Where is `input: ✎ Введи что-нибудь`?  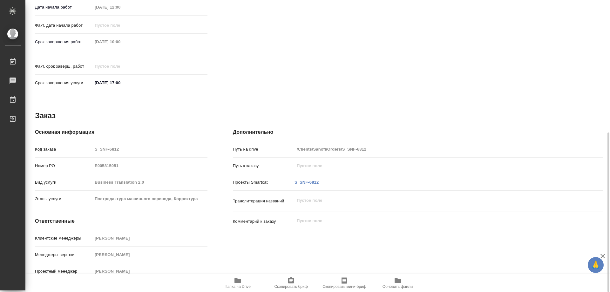
input: ✎ Введи что-нибудь is located at coordinates (120, 83).